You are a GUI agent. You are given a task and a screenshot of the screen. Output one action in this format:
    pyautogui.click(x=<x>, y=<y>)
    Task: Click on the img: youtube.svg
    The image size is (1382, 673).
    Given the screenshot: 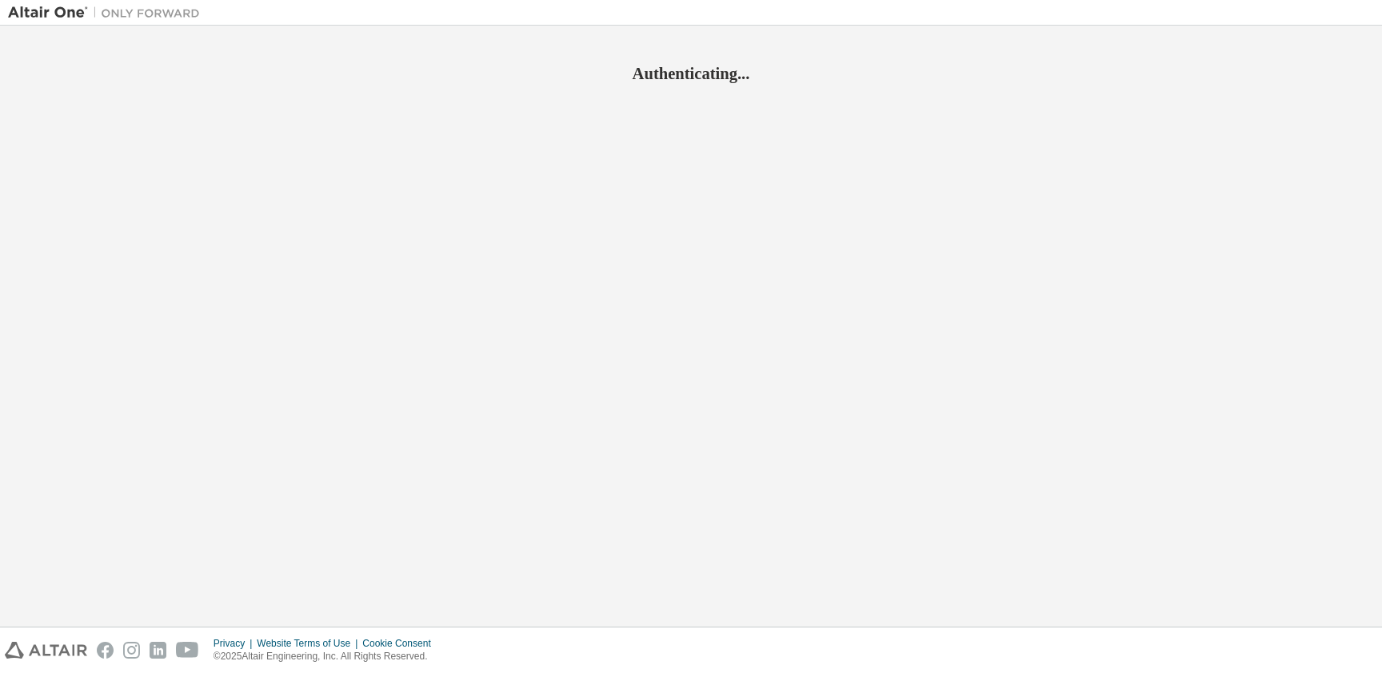 What is the action you would take?
    pyautogui.click(x=187, y=650)
    